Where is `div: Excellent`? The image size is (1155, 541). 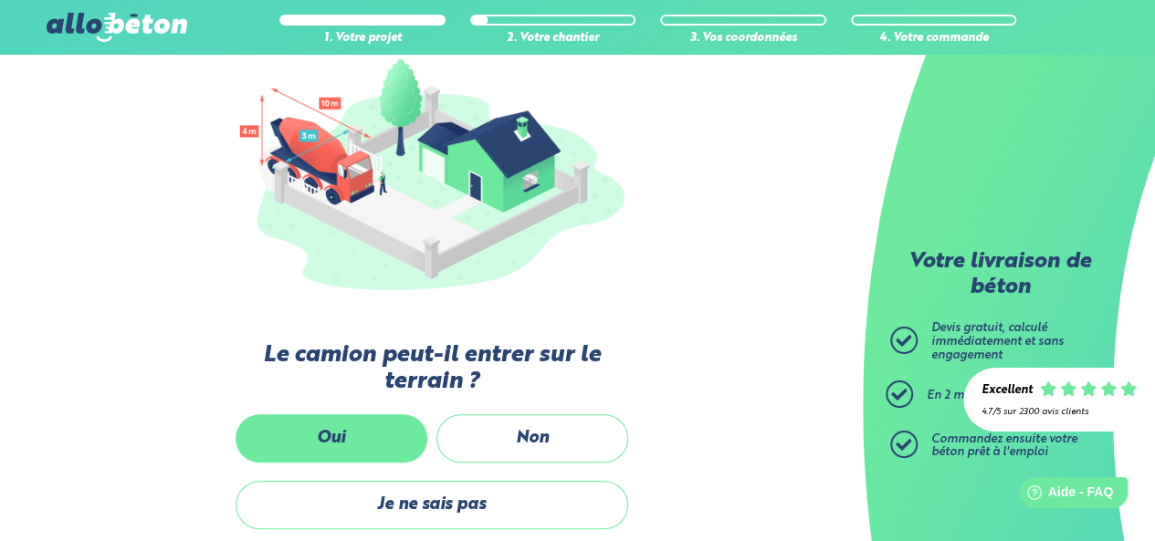
div: Excellent is located at coordinates (1007, 391).